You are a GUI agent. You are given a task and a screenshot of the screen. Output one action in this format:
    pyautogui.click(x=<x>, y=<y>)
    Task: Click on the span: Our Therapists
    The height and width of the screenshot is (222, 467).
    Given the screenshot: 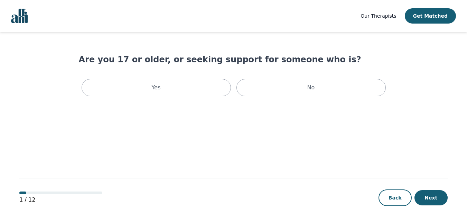 What is the action you would take?
    pyautogui.click(x=378, y=16)
    